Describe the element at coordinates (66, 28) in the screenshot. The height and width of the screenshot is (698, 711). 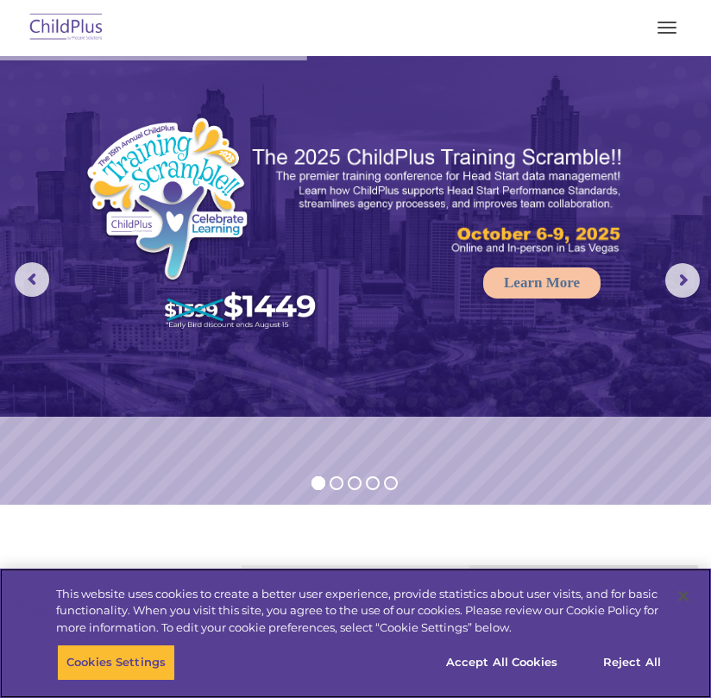
I see `img: ChildPlus by Procare Solutions` at that location.